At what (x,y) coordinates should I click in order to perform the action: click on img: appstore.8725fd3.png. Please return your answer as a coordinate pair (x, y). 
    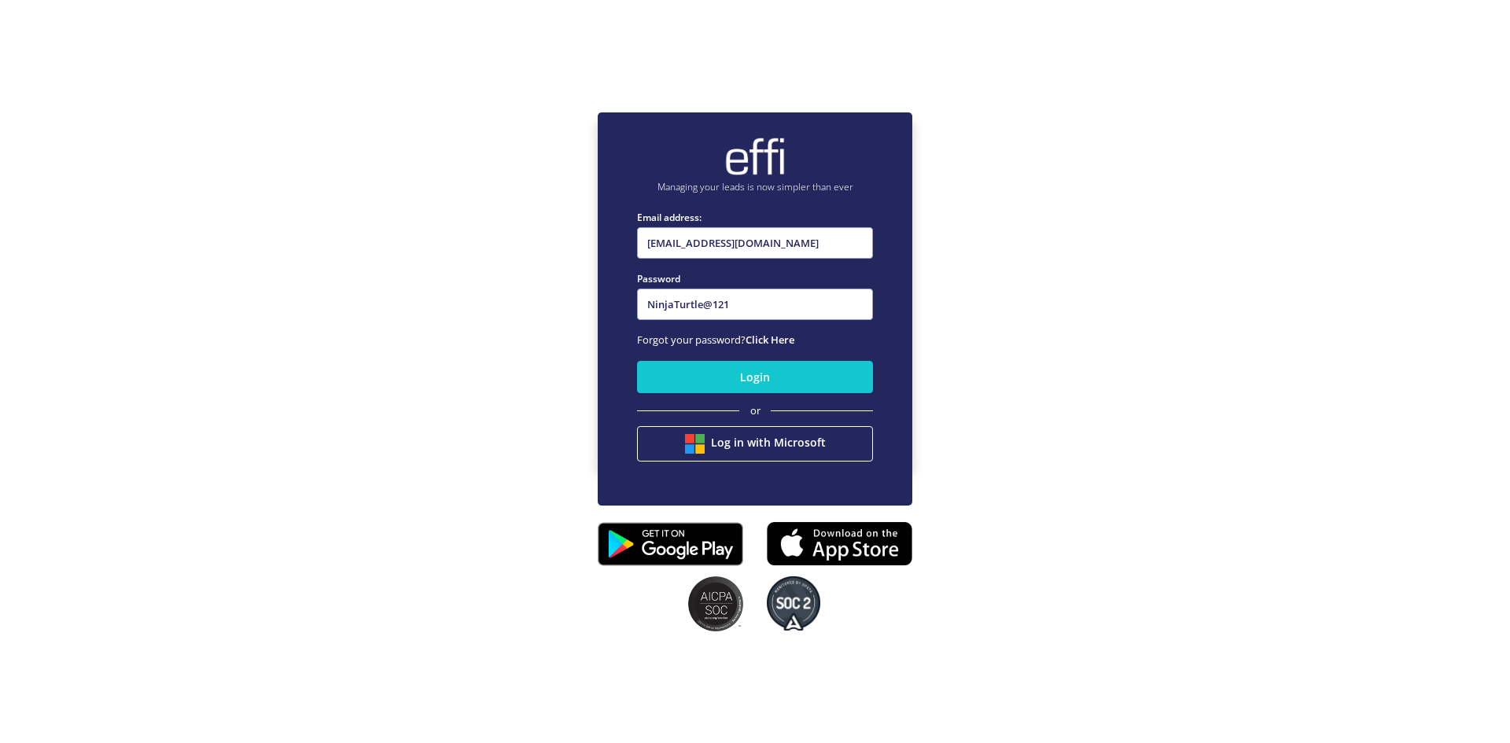
    Looking at the image, I should click on (839, 543).